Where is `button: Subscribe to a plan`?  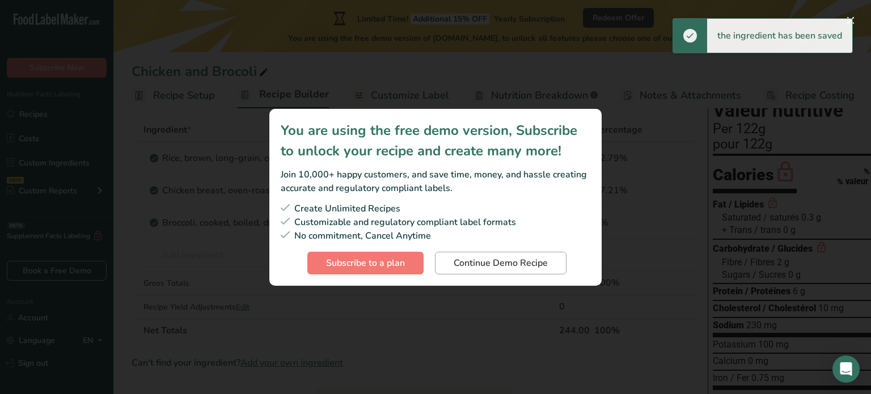 button: Subscribe to a plan is located at coordinates (365, 263).